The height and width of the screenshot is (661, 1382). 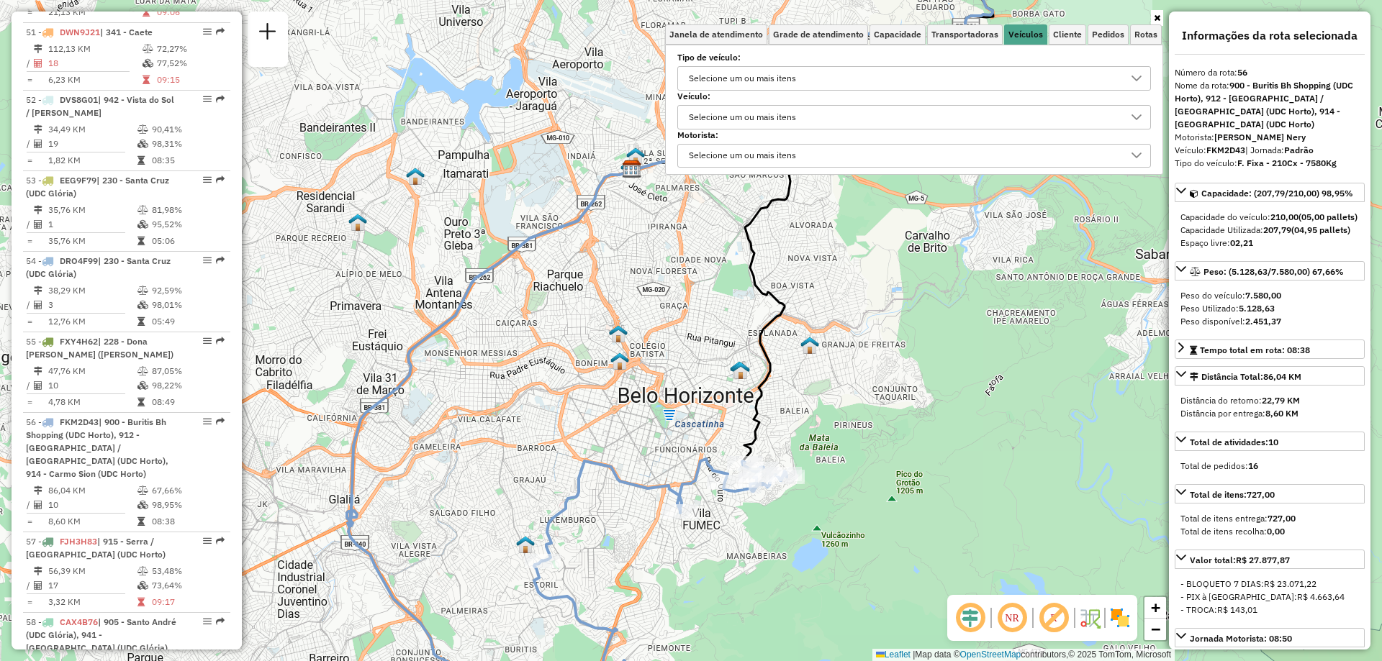 I want to click on div: Espaço livre:, so click(x=1269, y=243).